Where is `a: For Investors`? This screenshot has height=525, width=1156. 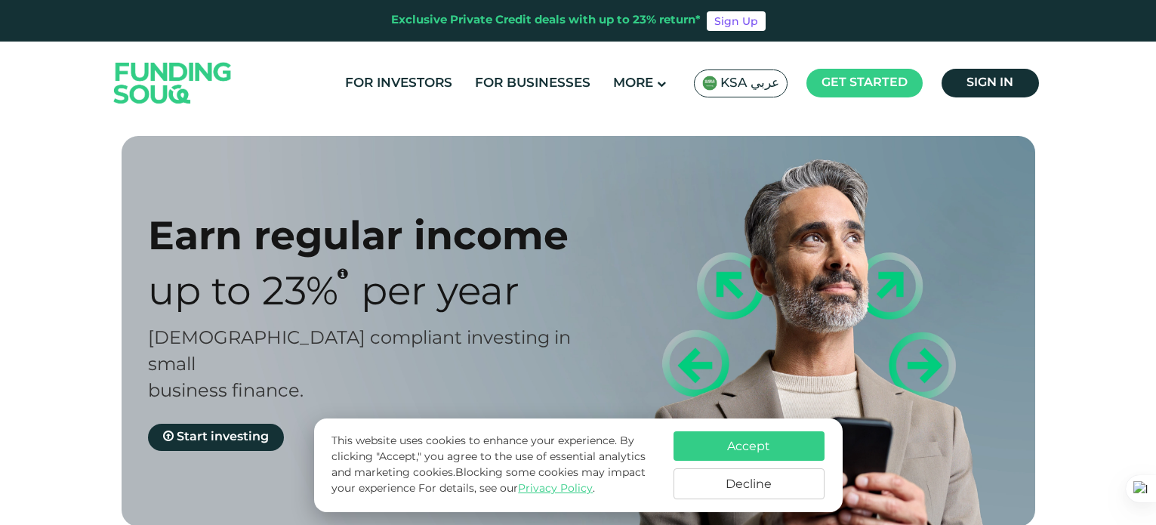
a: For Investors is located at coordinates (399, 83).